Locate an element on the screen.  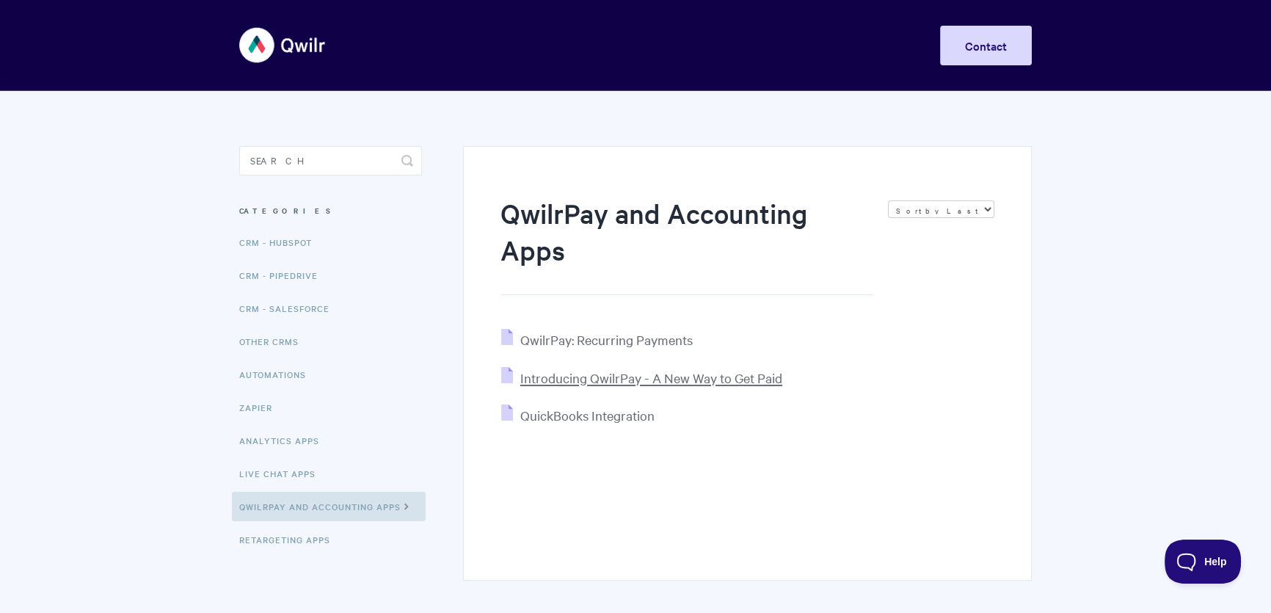
a: QwilrPay and Accounting Apps is located at coordinates (329, 506).